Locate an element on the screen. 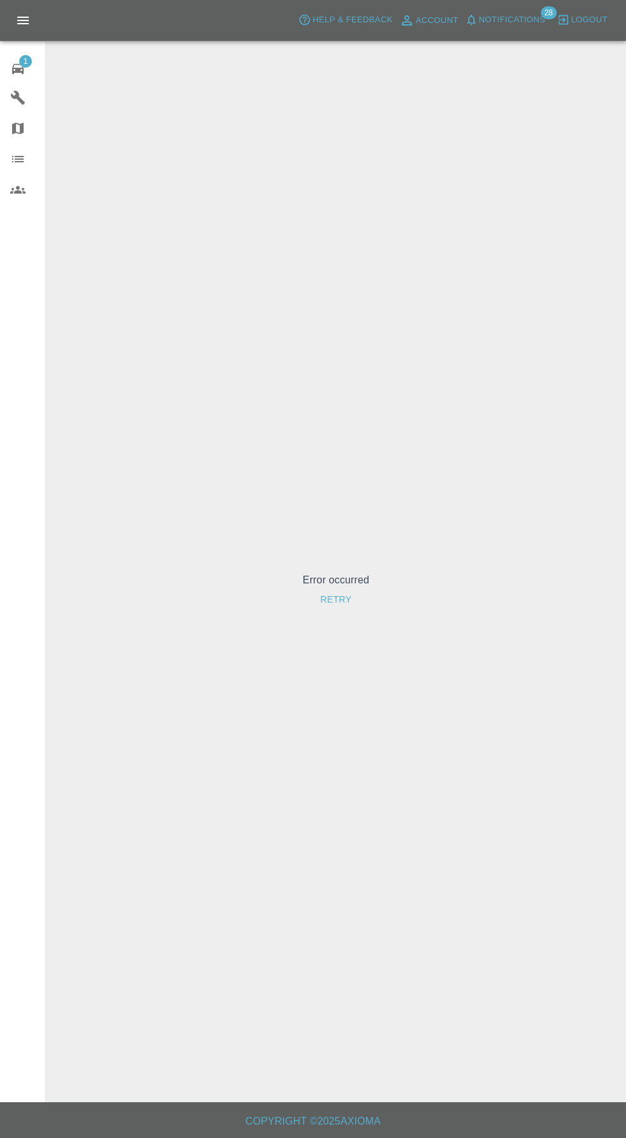  p: Error occurred is located at coordinates (336, 580).